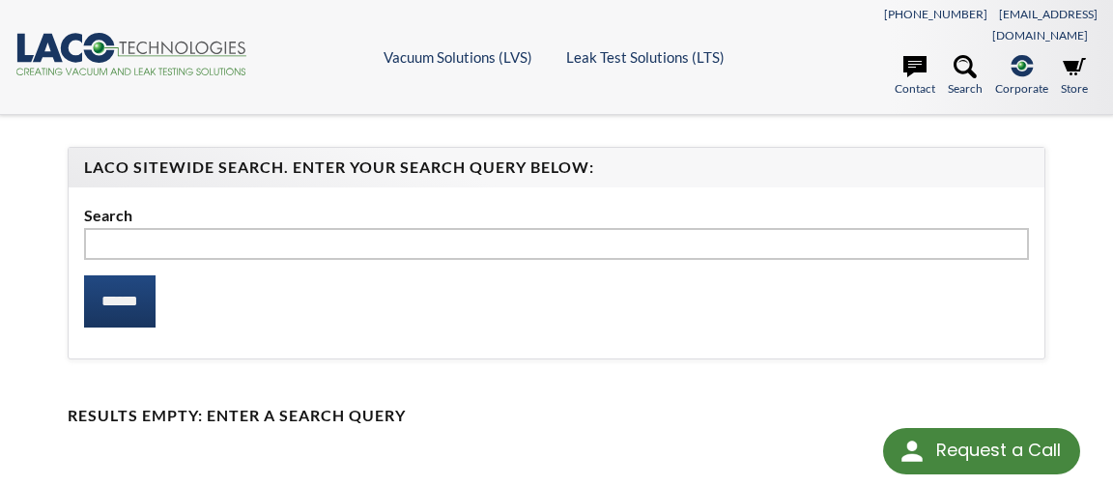 The width and height of the screenshot is (1113, 486). I want to click on a: Store, so click(1075, 76).